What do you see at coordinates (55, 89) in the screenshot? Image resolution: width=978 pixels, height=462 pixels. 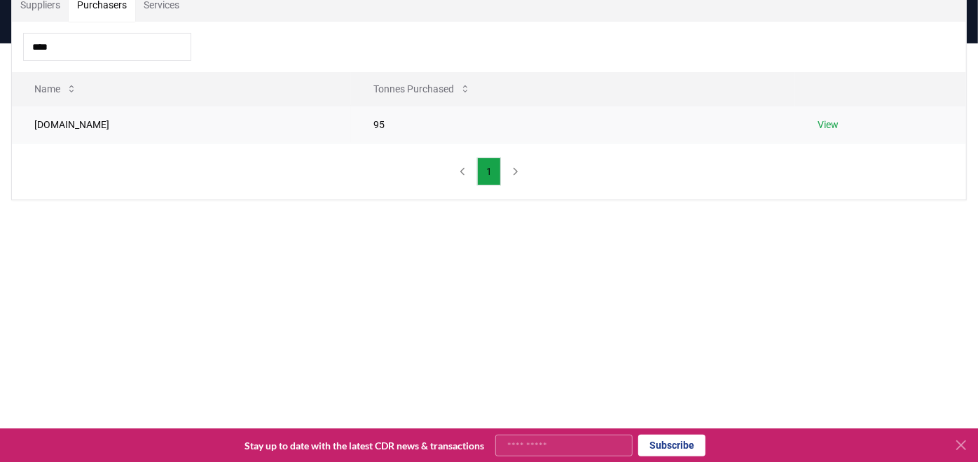 I see `button: Name` at bounding box center [55, 89].